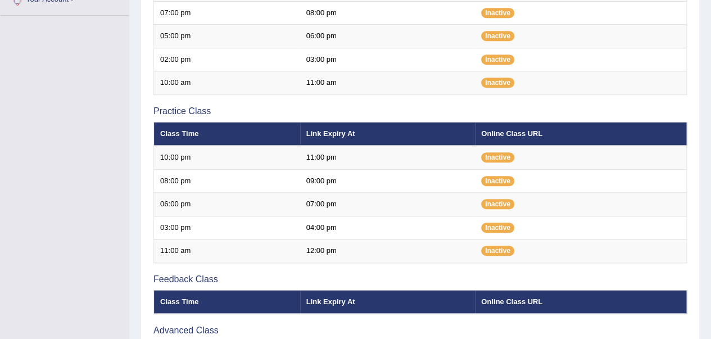 The image size is (711, 339). Describe the element at coordinates (420, 330) in the screenshot. I see `h3: Advanced Class` at that location.